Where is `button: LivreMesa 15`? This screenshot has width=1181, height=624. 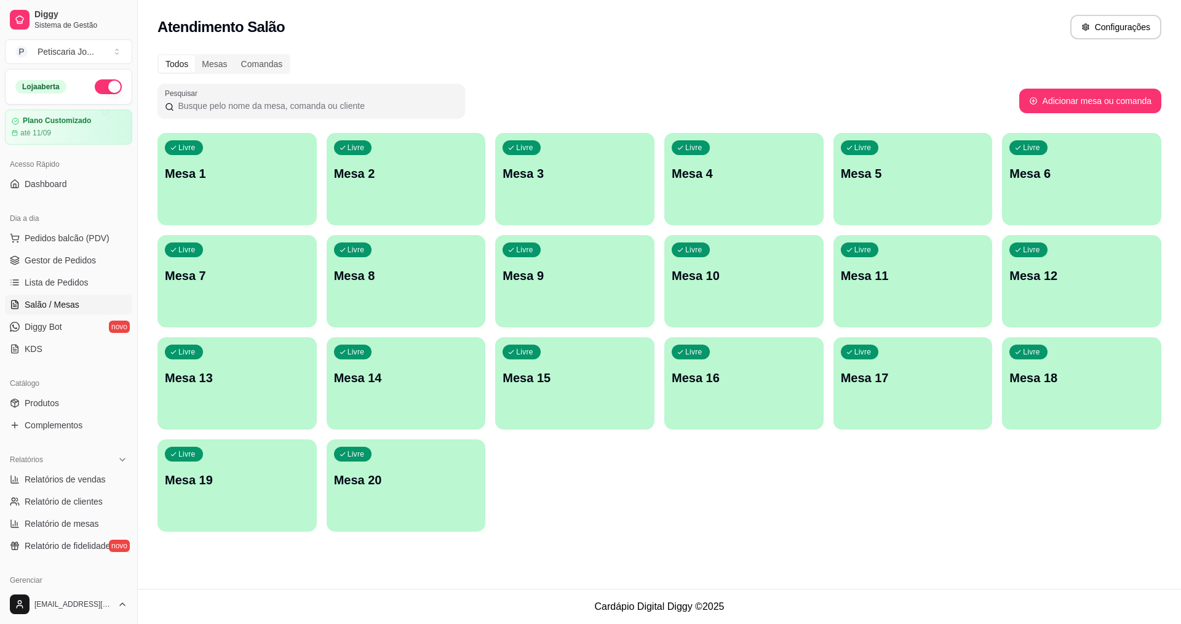 button: LivreMesa 15 is located at coordinates (574, 383).